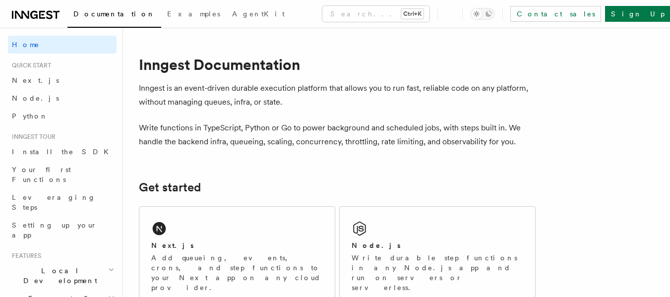  Describe the element at coordinates (30, 116) in the screenshot. I see `span: Python` at that location.